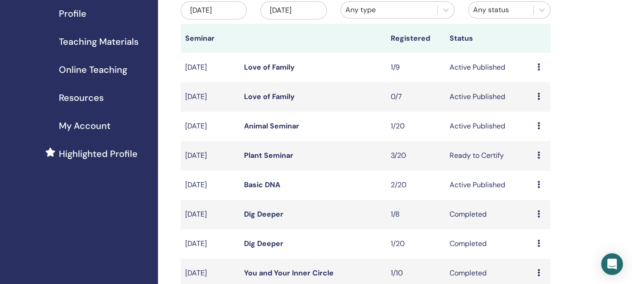 The width and height of the screenshot is (632, 284). Describe the element at coordinates (99, 42) in the screenshot. I see `span: Teaching Materials` at that location.